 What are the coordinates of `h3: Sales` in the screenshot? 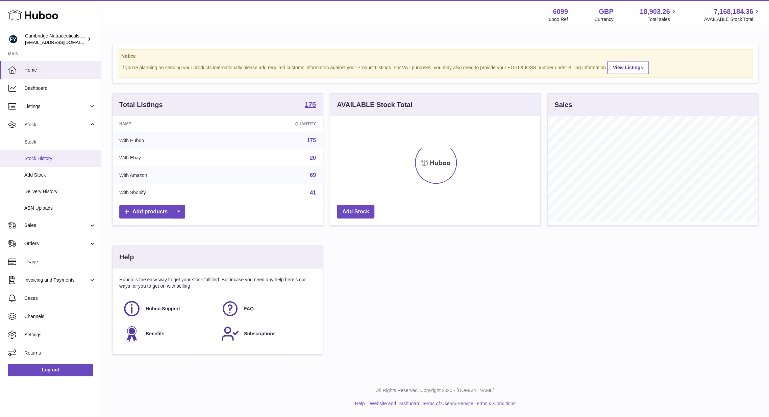 It's located at (563, 105).